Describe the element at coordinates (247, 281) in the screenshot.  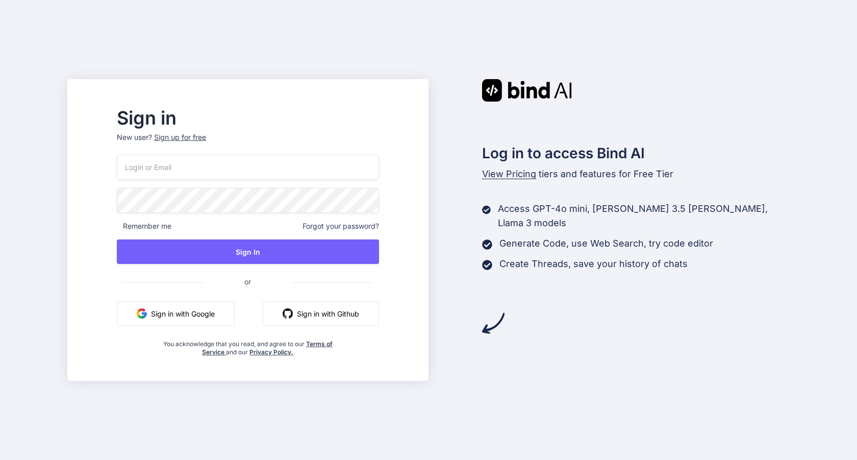
I see `span: or` at that location.